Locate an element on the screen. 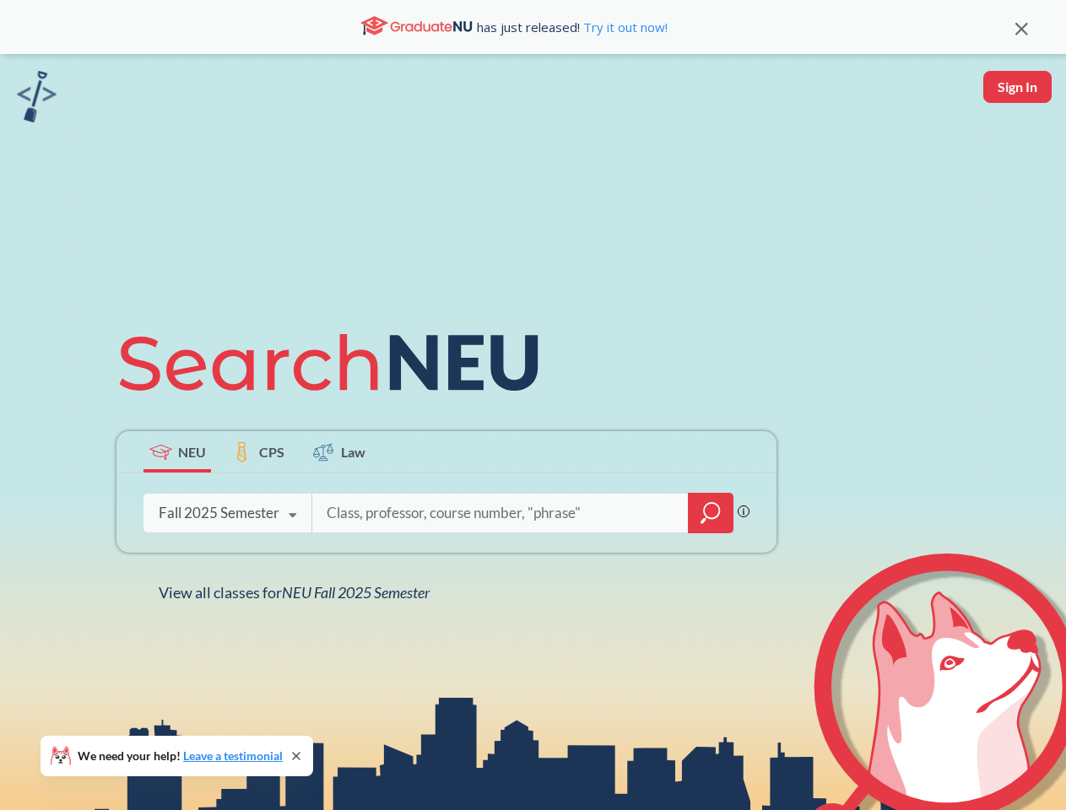 This screenshot has height=810, width=1066. img: sandbox logo is located at coordinates (36, 96).